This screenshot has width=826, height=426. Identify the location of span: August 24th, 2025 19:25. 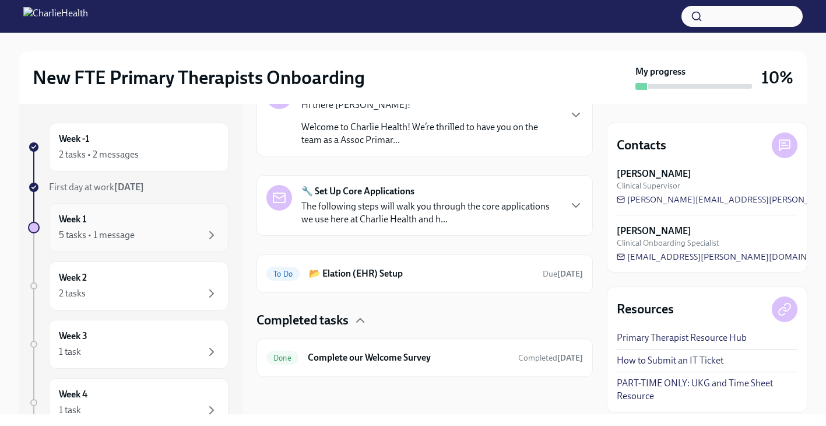
(550, 357).